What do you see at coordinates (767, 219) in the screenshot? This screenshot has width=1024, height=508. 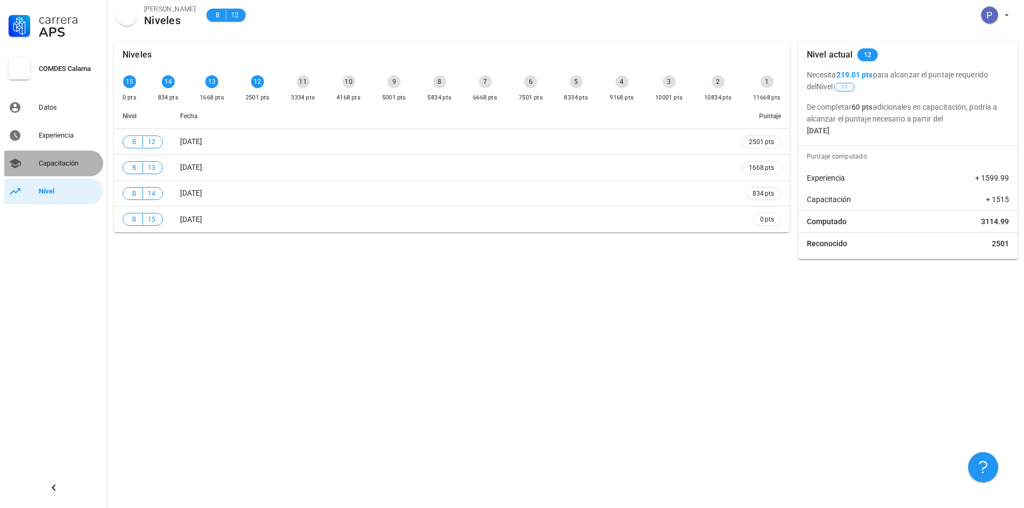 I see `span: 0 pts` at bounding box center [767, 219].